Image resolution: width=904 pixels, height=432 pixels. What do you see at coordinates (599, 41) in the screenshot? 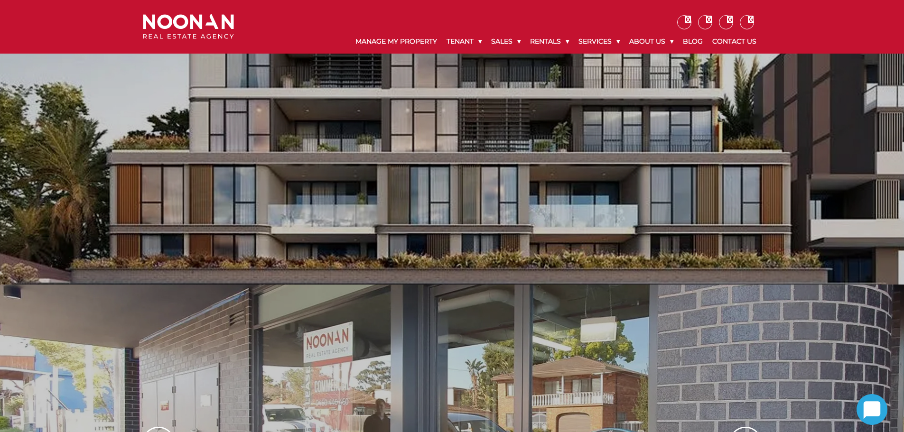
I see `a: Services` at bounding box center [599, 41].